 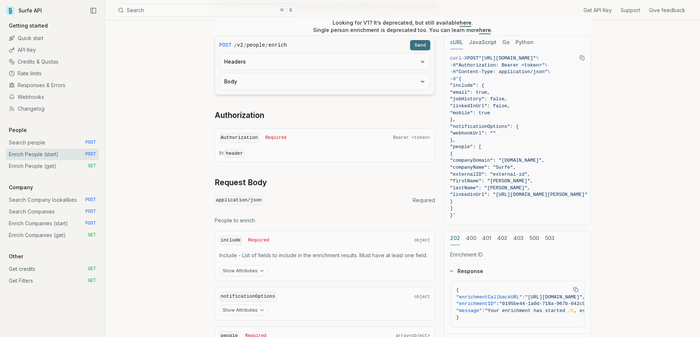 I want to click on span: "jobHistory": false,, so click(x=479, y=99).